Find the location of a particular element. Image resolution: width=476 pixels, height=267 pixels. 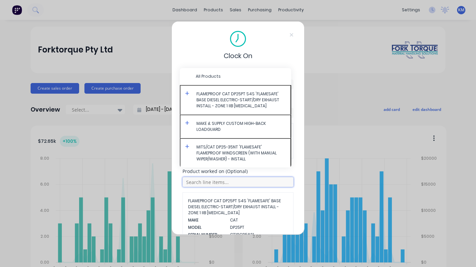

div: Product worked on (Optional) is located at coordinates (238, 172).